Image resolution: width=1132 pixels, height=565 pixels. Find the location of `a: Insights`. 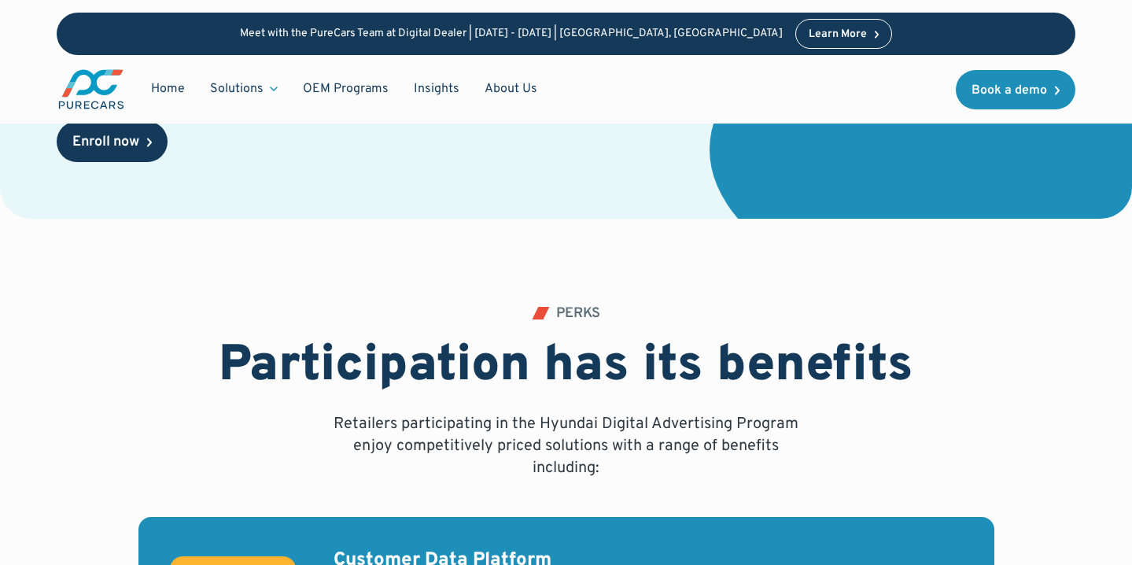

a: Insights is located at coordinates (436, 89).